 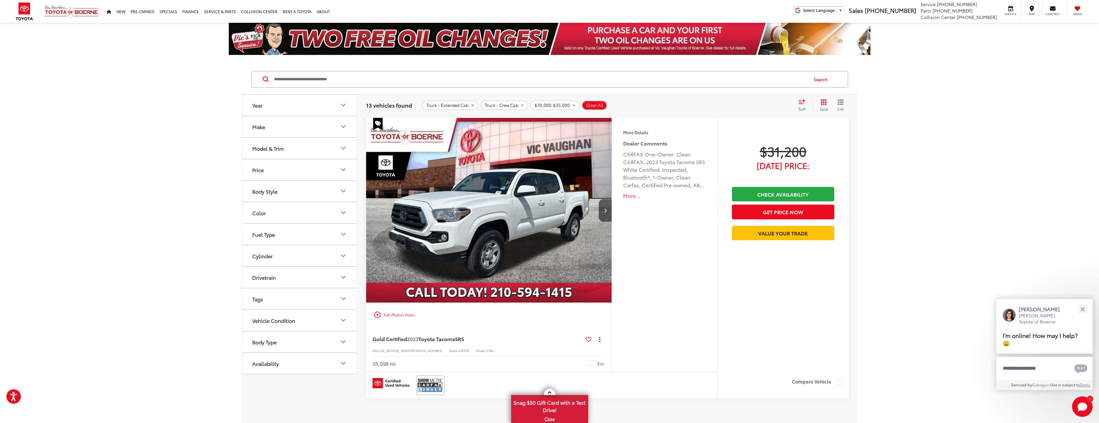 I want to click on button: Grid View, so click(x=822, y=105).